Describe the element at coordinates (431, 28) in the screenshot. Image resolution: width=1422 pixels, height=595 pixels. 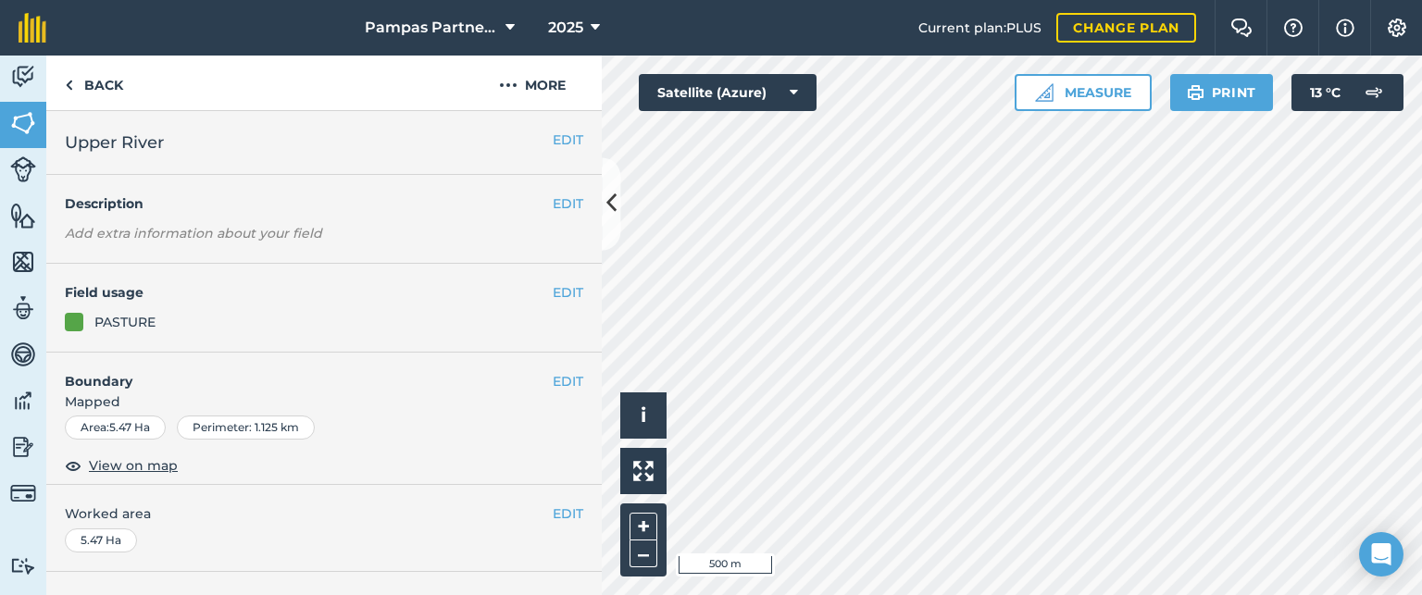
I see `span: Pampas Partnership` at that location.